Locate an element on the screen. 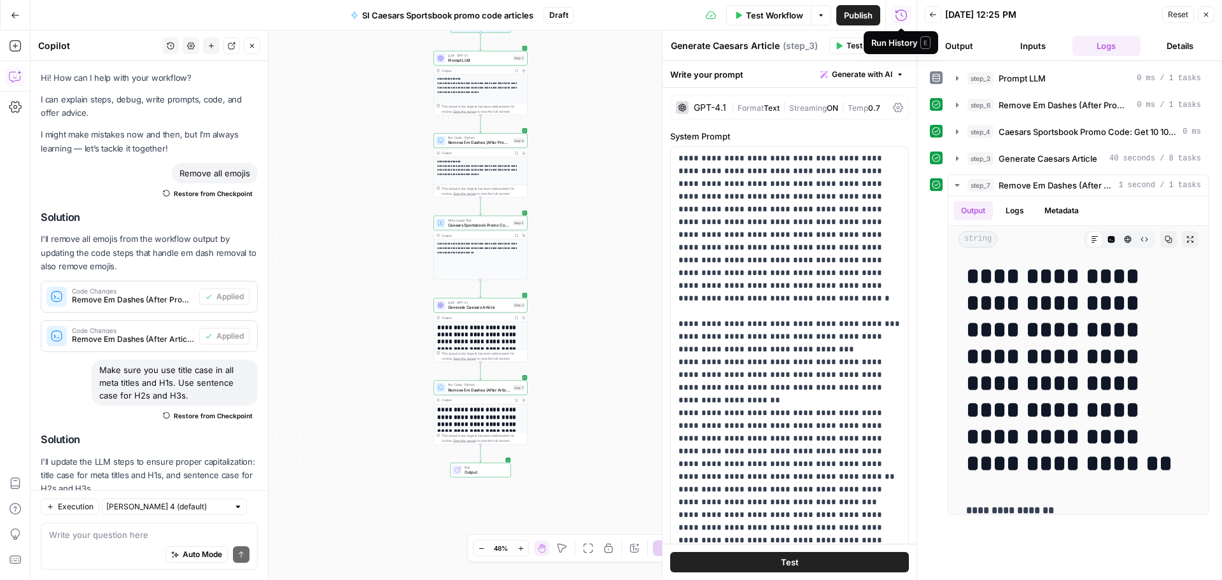  g: Edge from step_4 to step_3 is located at coordinates (481, 289).